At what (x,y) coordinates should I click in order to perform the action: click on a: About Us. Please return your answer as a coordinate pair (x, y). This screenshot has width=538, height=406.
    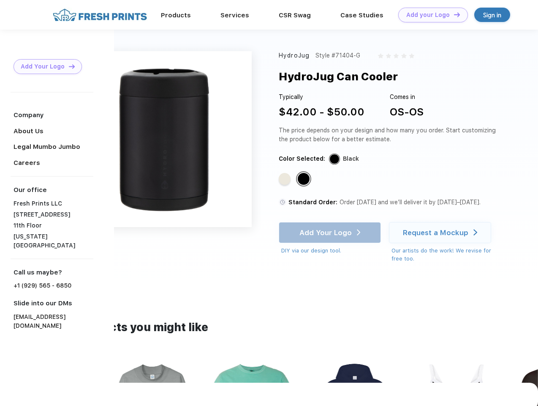
    Looking at the image, I should click on (28, 131).